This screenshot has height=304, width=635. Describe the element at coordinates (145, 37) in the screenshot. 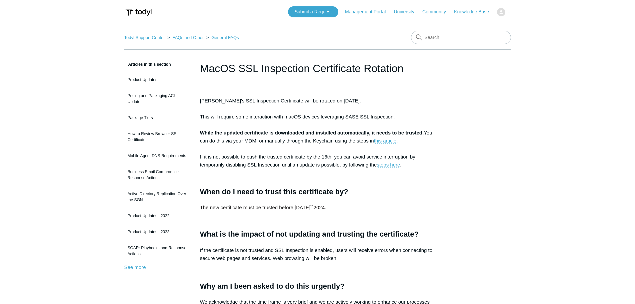

I see `a: Todyl Support Center` at that location.